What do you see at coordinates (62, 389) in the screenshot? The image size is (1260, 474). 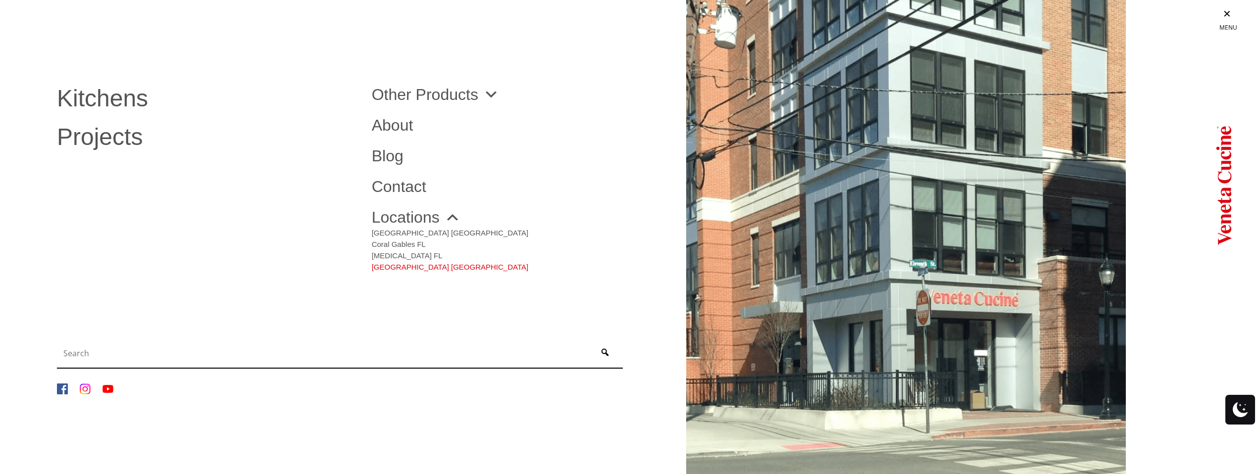 I see `img: Facebook` at bounding box center [62, 389].